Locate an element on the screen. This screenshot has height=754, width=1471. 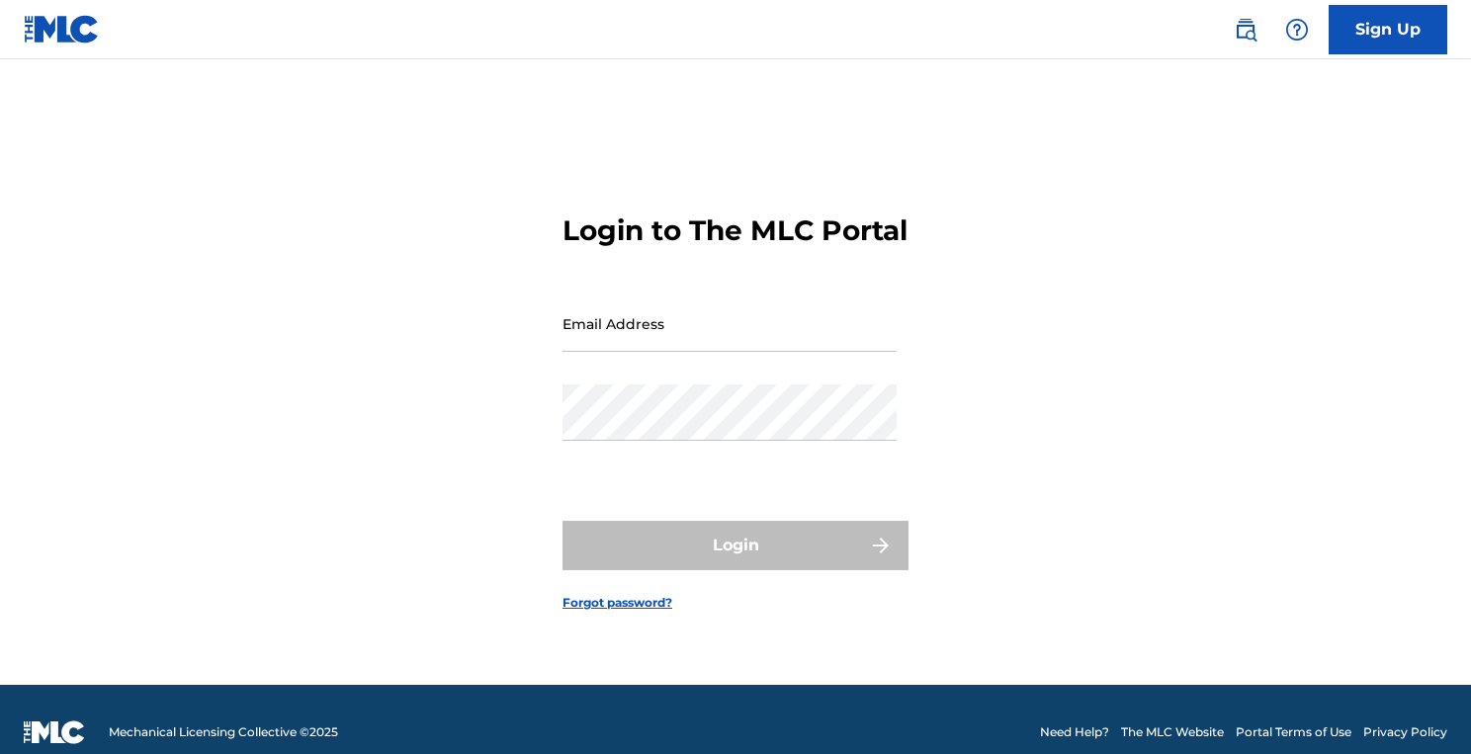
img: MLC Logo is located at coordinates (61, 29).